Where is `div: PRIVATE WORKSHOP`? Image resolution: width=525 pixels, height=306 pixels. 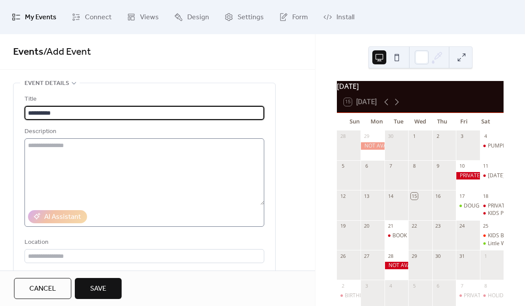
div: PRIVATE WORKSHOP is located at coordinates (491, 206).